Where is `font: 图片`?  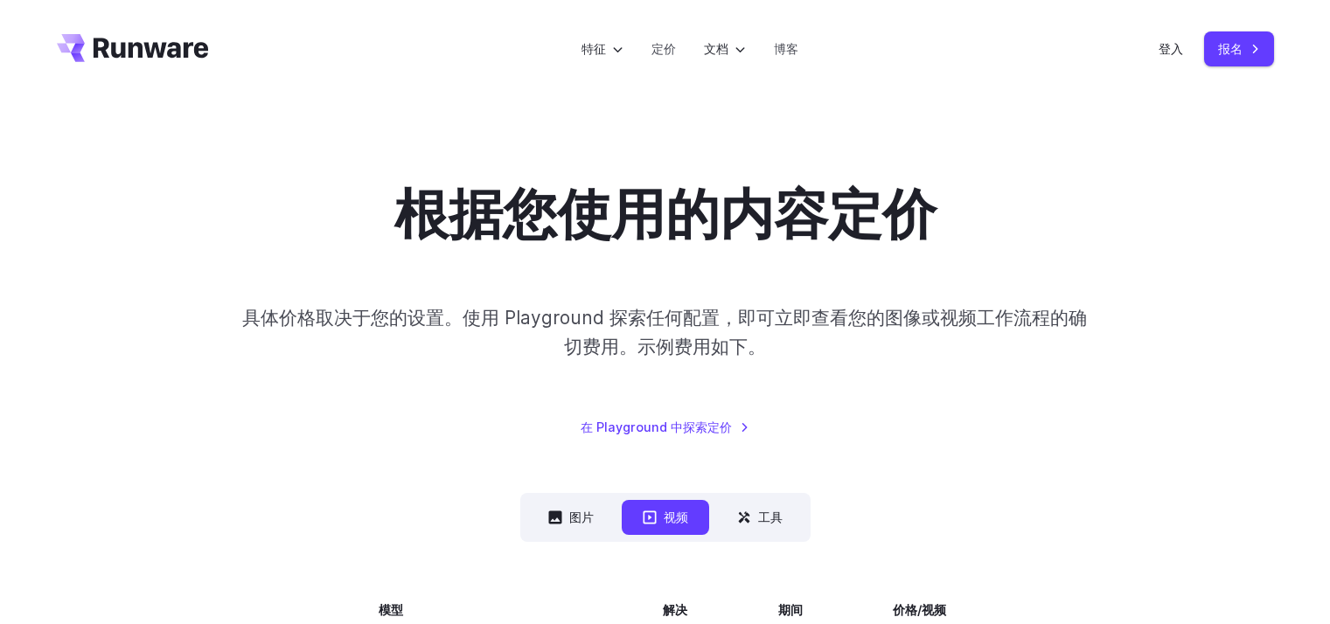
font: 图片 is located at coordinates (581, 517).